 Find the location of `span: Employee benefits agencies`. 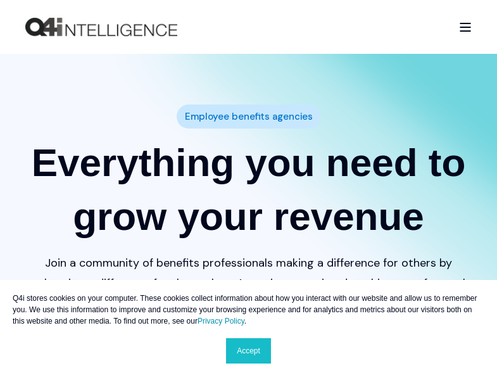

span: Employee benefits agencies is located at coordinates (249, 117).